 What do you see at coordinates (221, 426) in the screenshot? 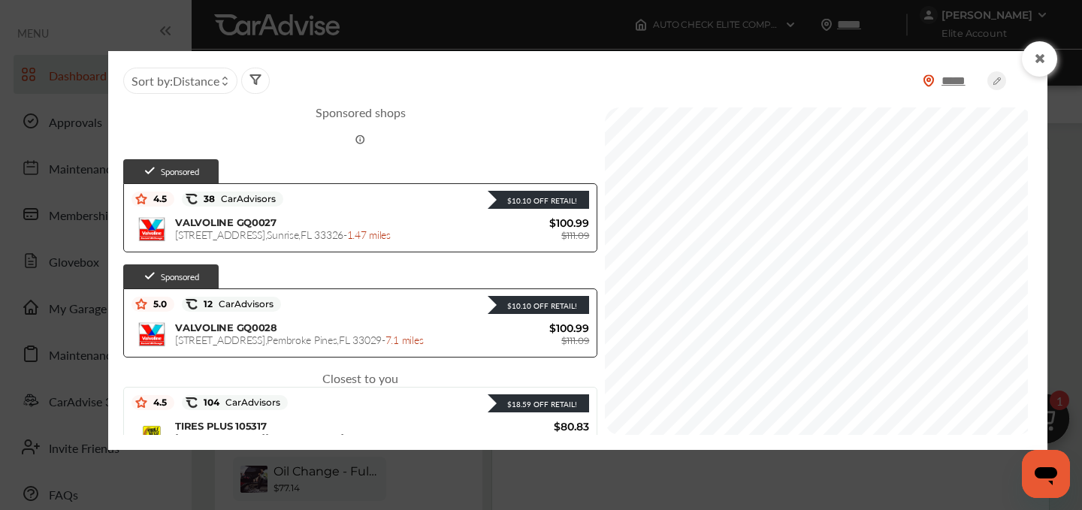
I see `span: TIRES PLUS 105317` at bounding box center [221, 426].